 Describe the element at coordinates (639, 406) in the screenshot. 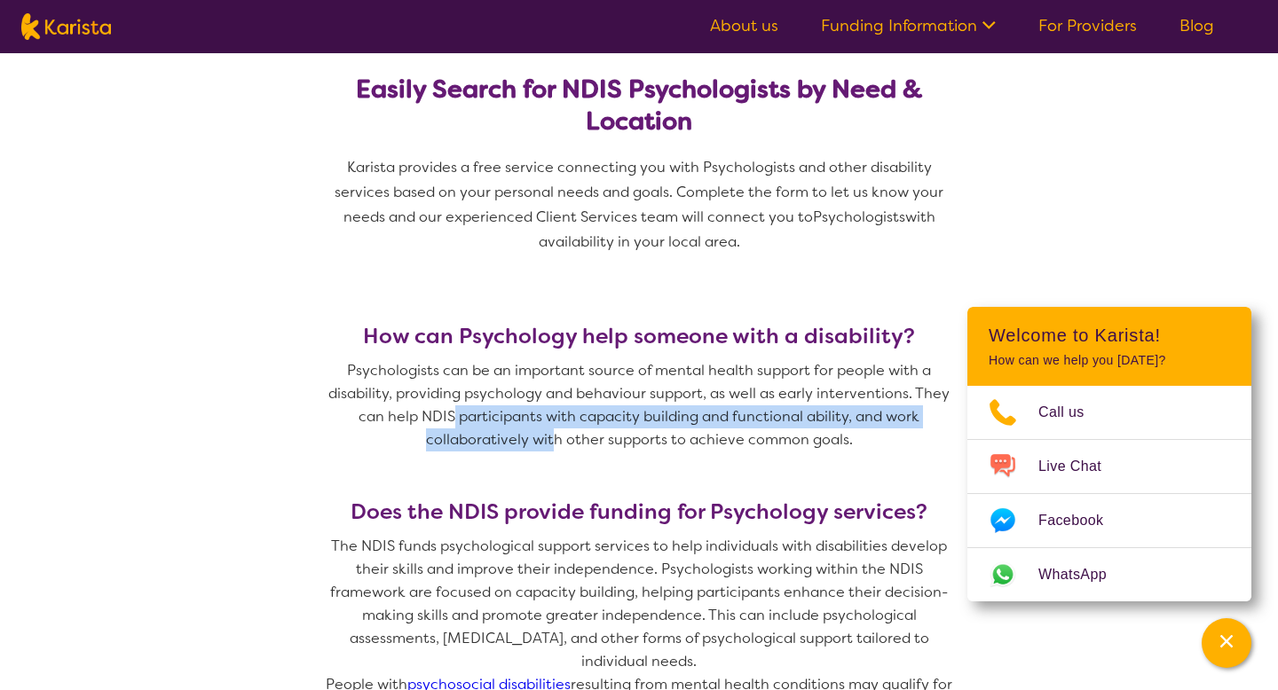

I see `p: Psychologists can be an important source of mental health support for people with a disability, p...` at that location.